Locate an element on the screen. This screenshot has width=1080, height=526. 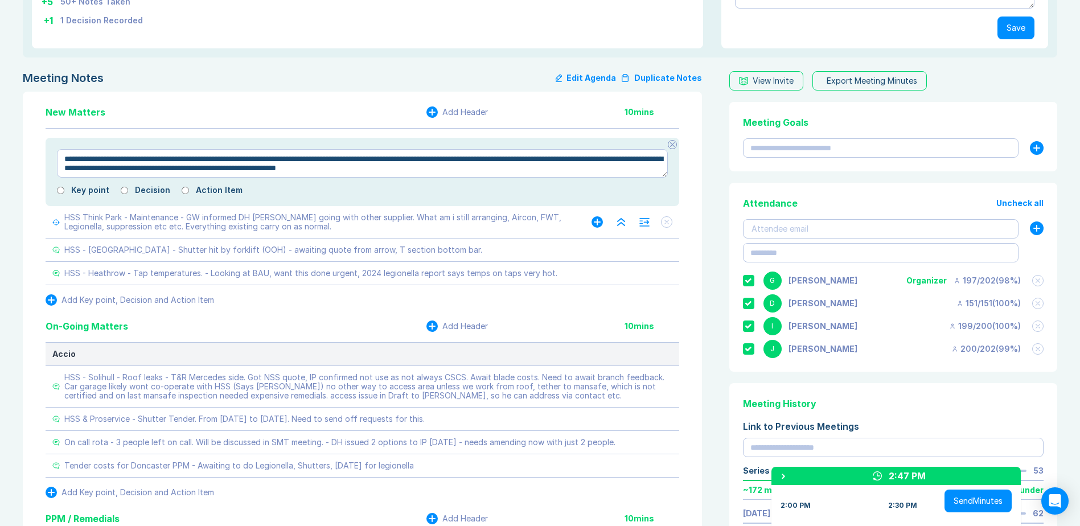
button: Save is located at coordinates (1015, 28).